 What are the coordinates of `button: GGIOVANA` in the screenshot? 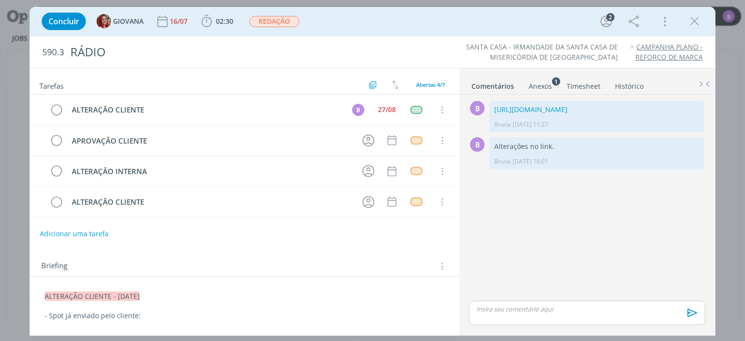 It's located at (120, 21).